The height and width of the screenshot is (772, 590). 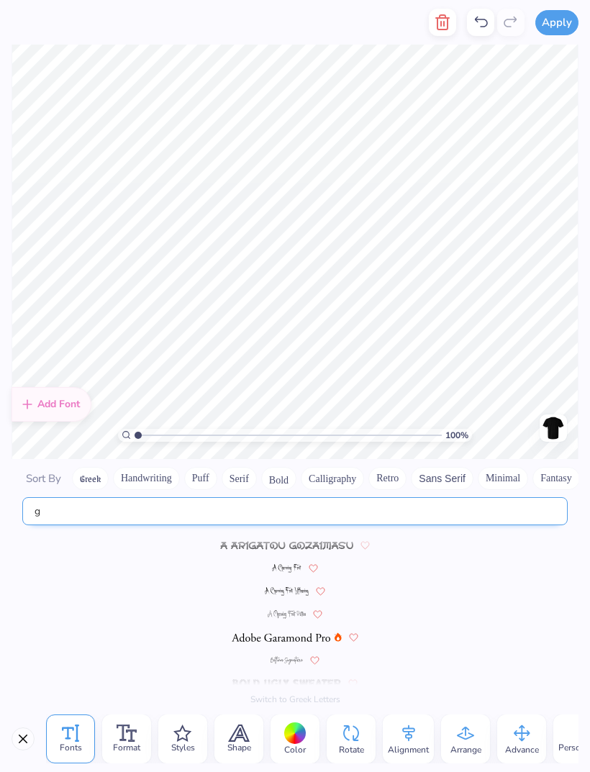 What do you see at coordinates (351, 750) in the screenshot?
I see `span: Rotate` at bounding box center [351, 750].